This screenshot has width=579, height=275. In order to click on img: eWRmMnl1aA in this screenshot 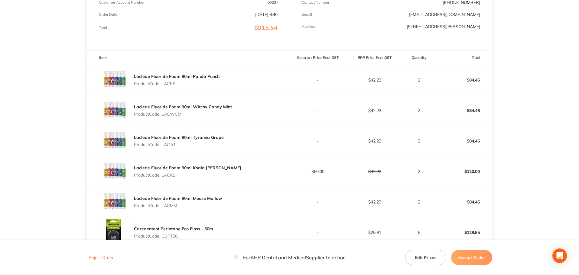, I will do `click(114, 80)`.